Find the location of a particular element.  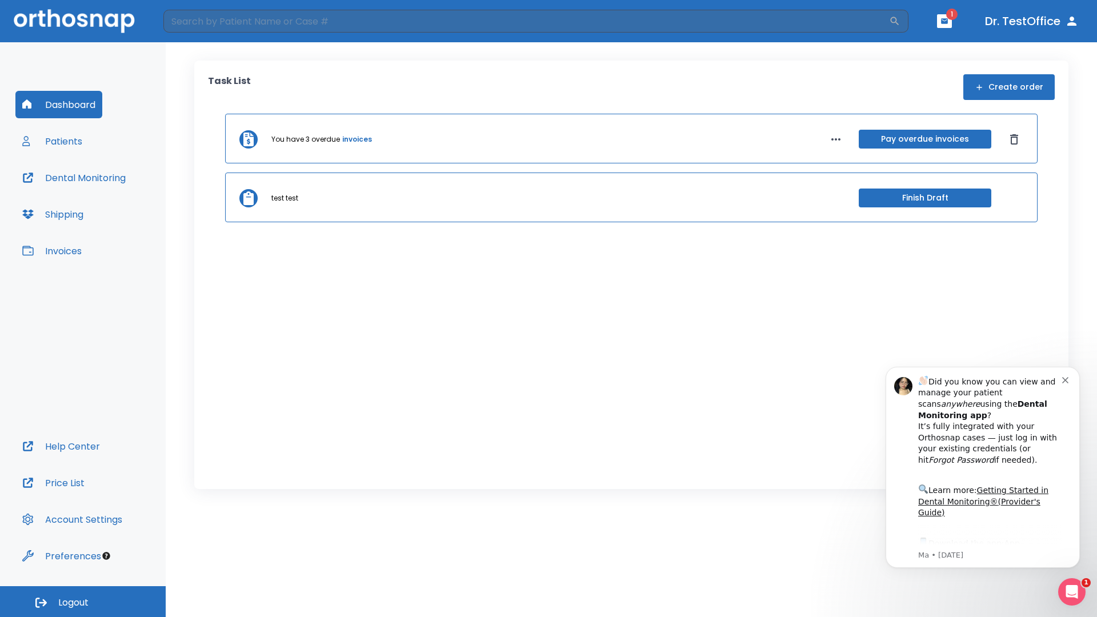

button: Dashboard is located at coordinates (59, 105).